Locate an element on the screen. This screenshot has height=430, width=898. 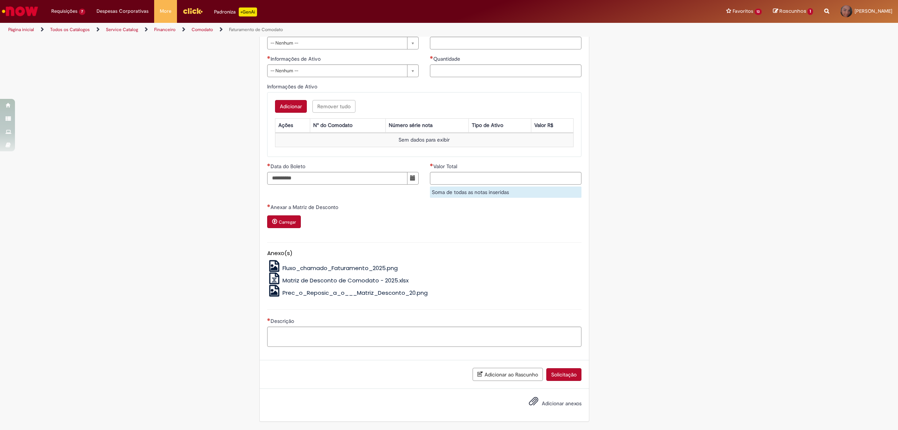
span: Descrição is located at coordinates (283, 321).